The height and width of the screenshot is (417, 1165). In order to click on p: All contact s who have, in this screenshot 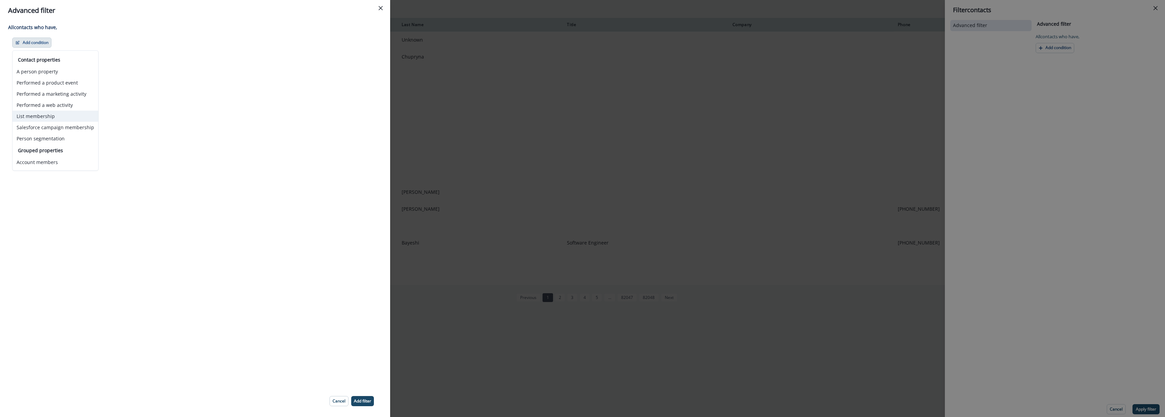, I will do `click(193, 27)`.